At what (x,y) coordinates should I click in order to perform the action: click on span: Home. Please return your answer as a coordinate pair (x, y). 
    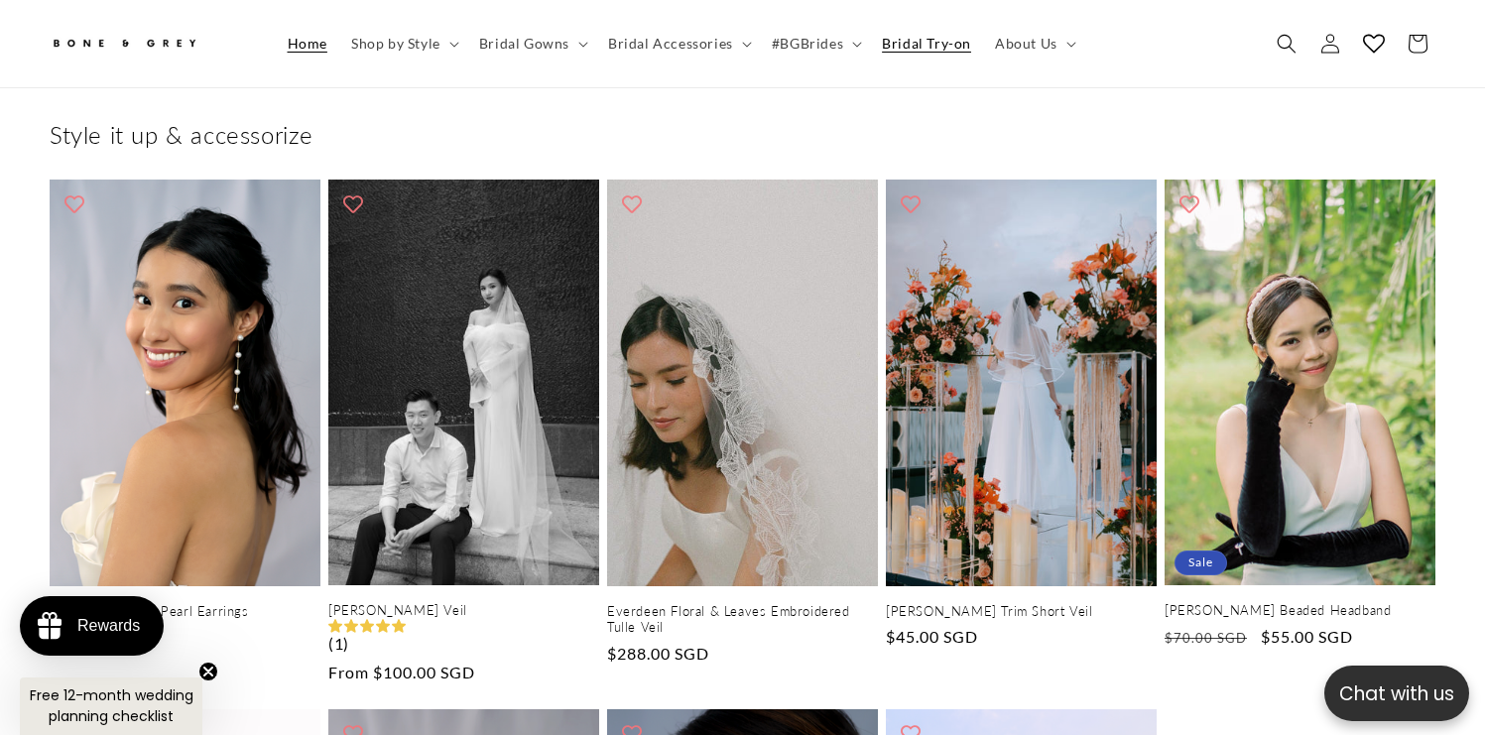
    Looking at the image, I should click on (308, 44).